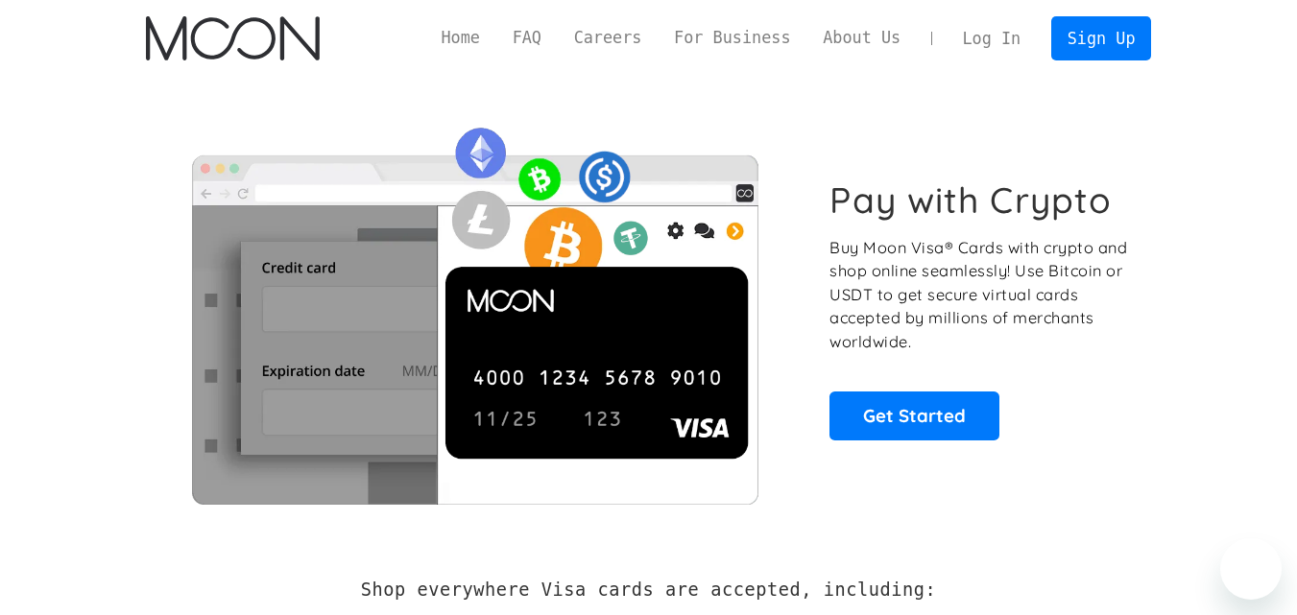 This screenshot has height=615, width=1297. I want to click on a: Log In, so click(991, 38).